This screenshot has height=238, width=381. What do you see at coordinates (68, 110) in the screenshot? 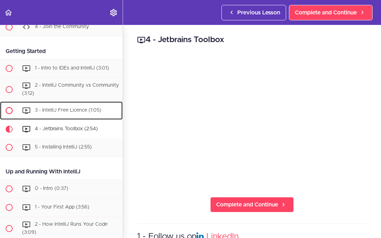
I see `span: 3 - IntelliJ Free Licence (1:05)` at bounding box center [68, 110].